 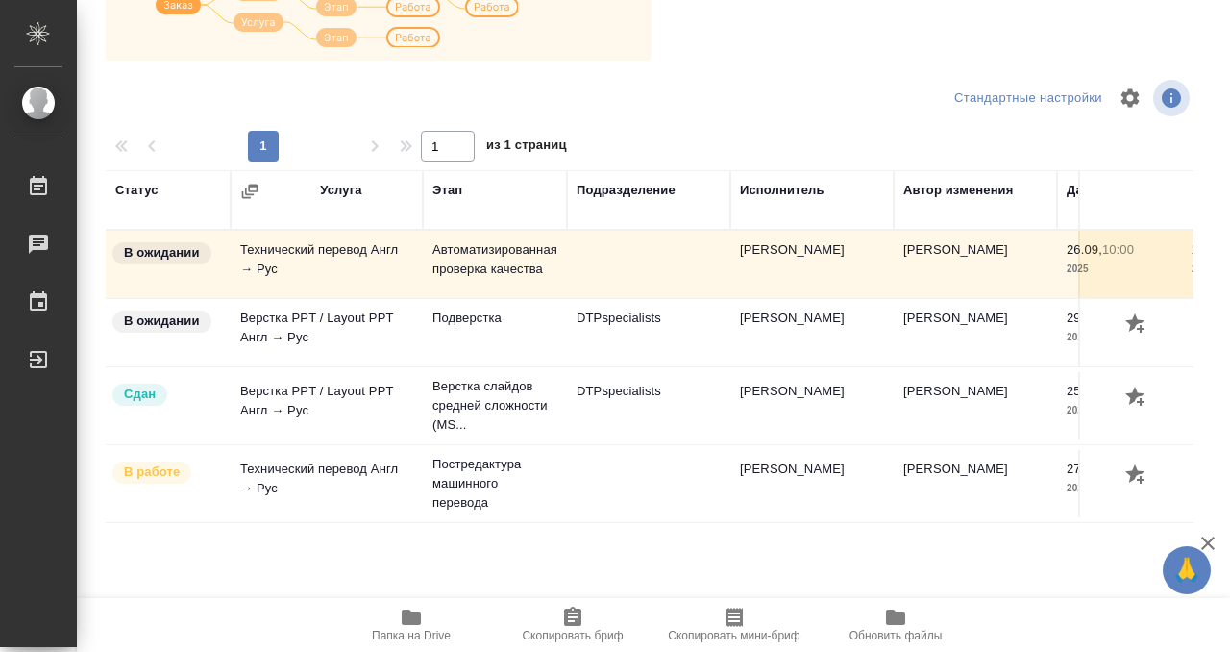 What do you see at coordinates (495, 406) in the screenshot?
I see `p: Верстка слайдов средней сложности (MS...` at bounding box center [495, 406].